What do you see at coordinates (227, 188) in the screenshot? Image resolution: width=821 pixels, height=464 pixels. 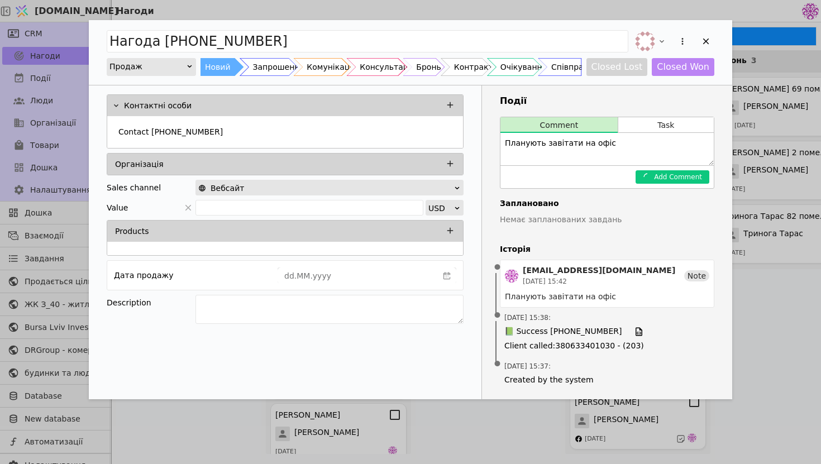 I see `span: Вебсайт` at bounding box center [227, 188].